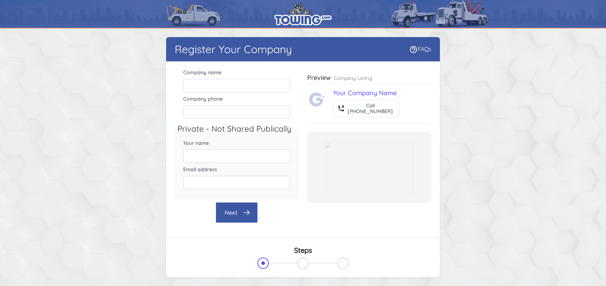  I want to click on img: Towing.com Logo, so click(317, 99).